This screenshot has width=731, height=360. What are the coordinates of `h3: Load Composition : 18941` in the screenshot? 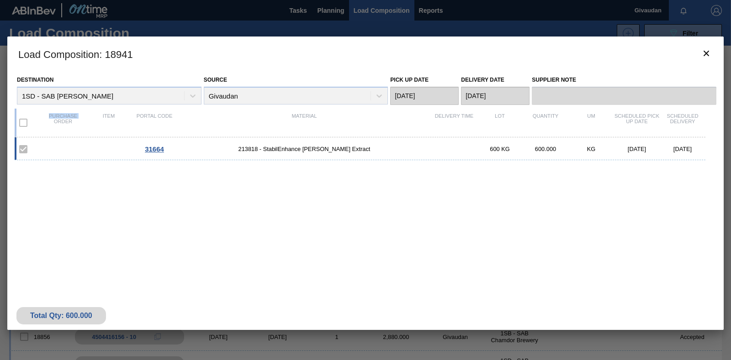 It's located at (365, 54).